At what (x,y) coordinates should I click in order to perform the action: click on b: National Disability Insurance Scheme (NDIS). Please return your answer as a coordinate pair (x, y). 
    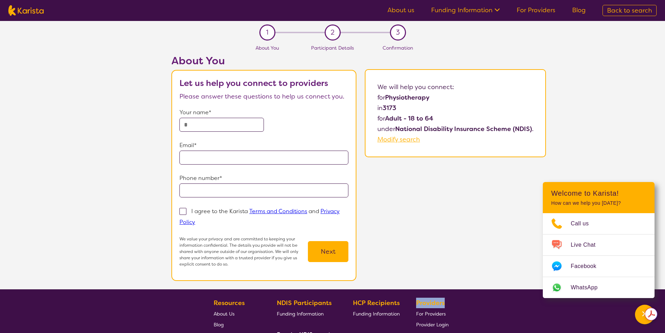
    Looking at the image, I should click on (464, 129).